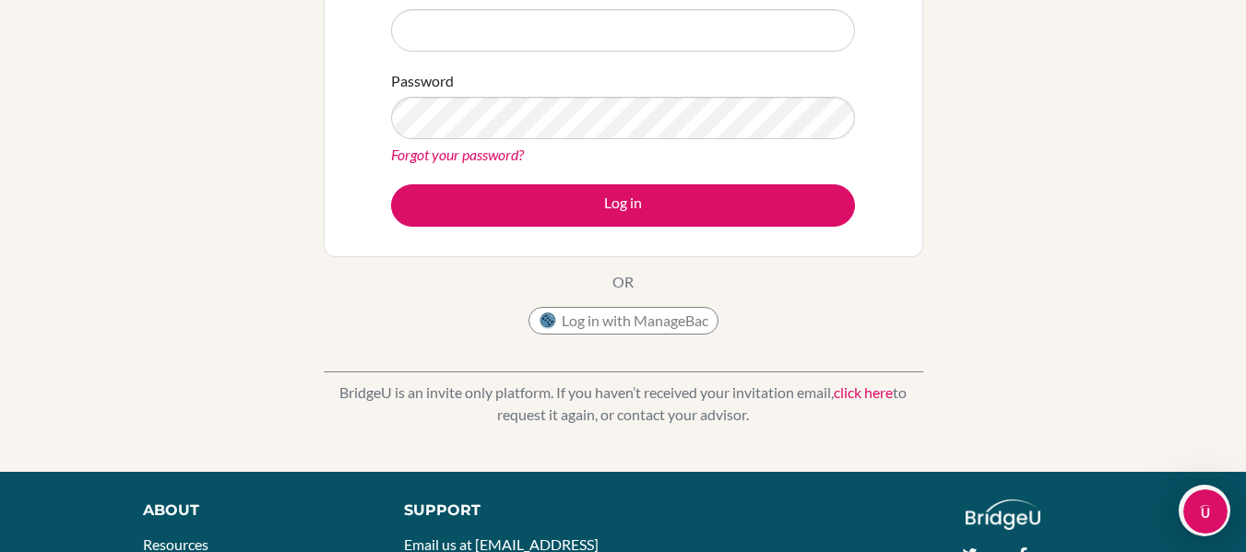  What do you see at coordinates (504, 511) in the screenshot?
I see `div: Support` at bounding box center [504, 511].